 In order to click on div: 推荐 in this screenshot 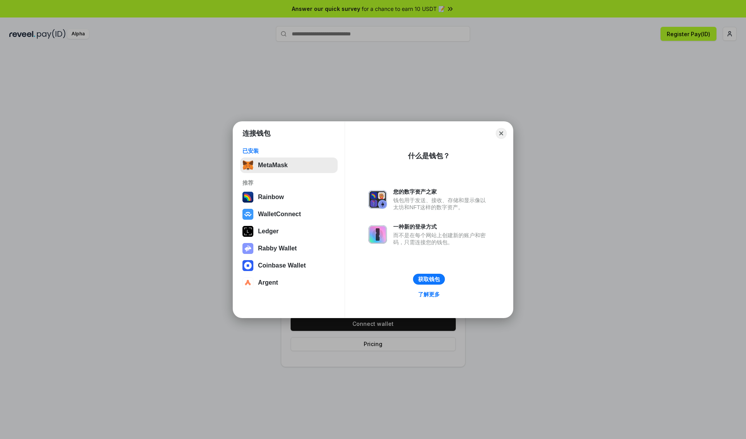, I will do `click(289, 183)`.